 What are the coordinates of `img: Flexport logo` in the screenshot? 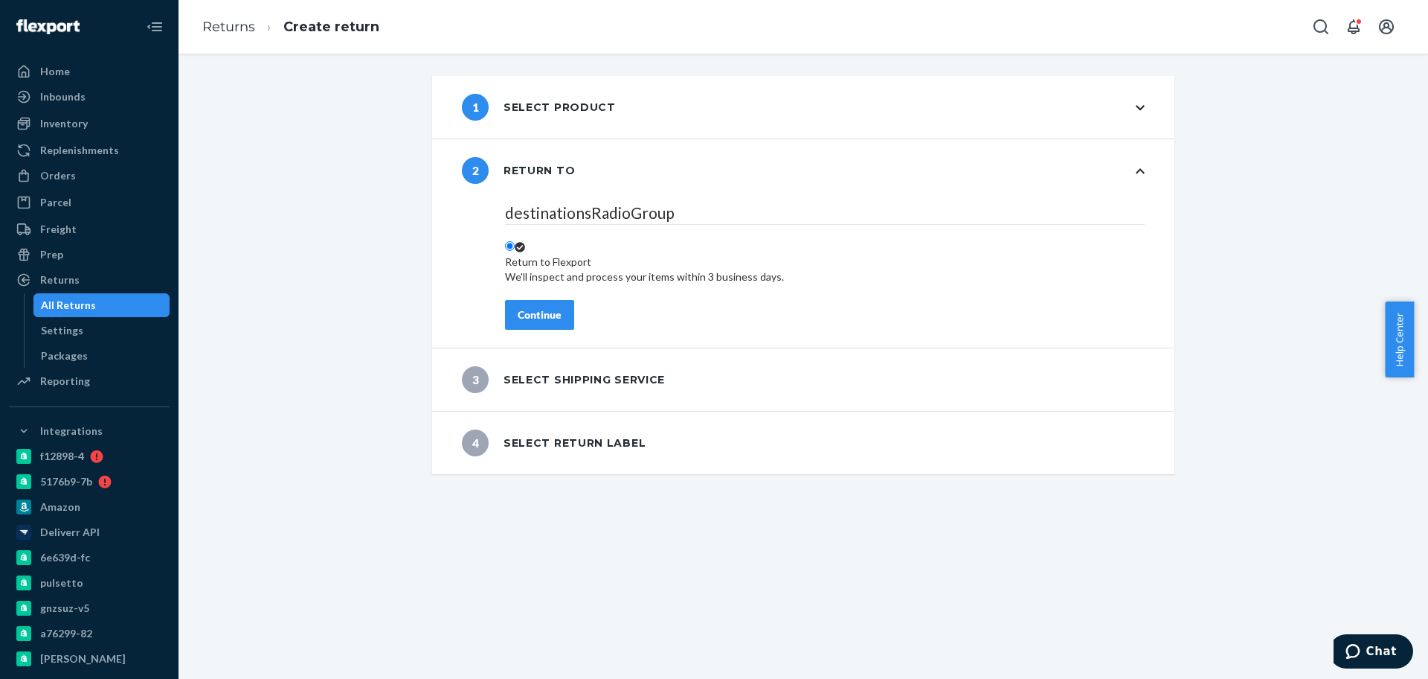 It's located at (48, 27).